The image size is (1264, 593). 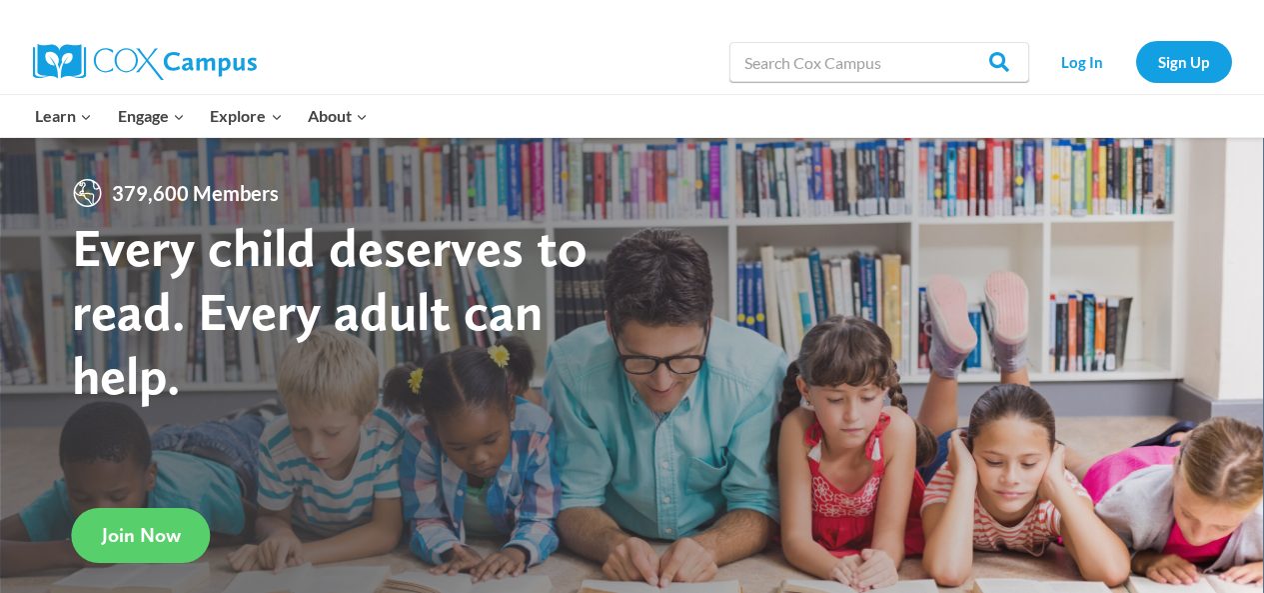 What do you see at coordinates (202, 116) in the screenshot?
I see `nav: Primary Navigation` at bounding box center [202, 116].